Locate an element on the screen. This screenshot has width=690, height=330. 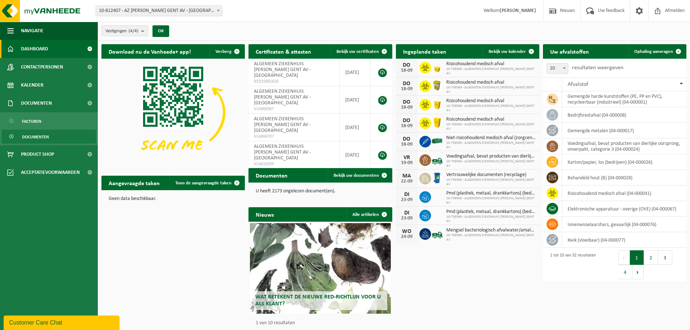
h2: Aangevraagde taken is located at coordinates (134, 183).